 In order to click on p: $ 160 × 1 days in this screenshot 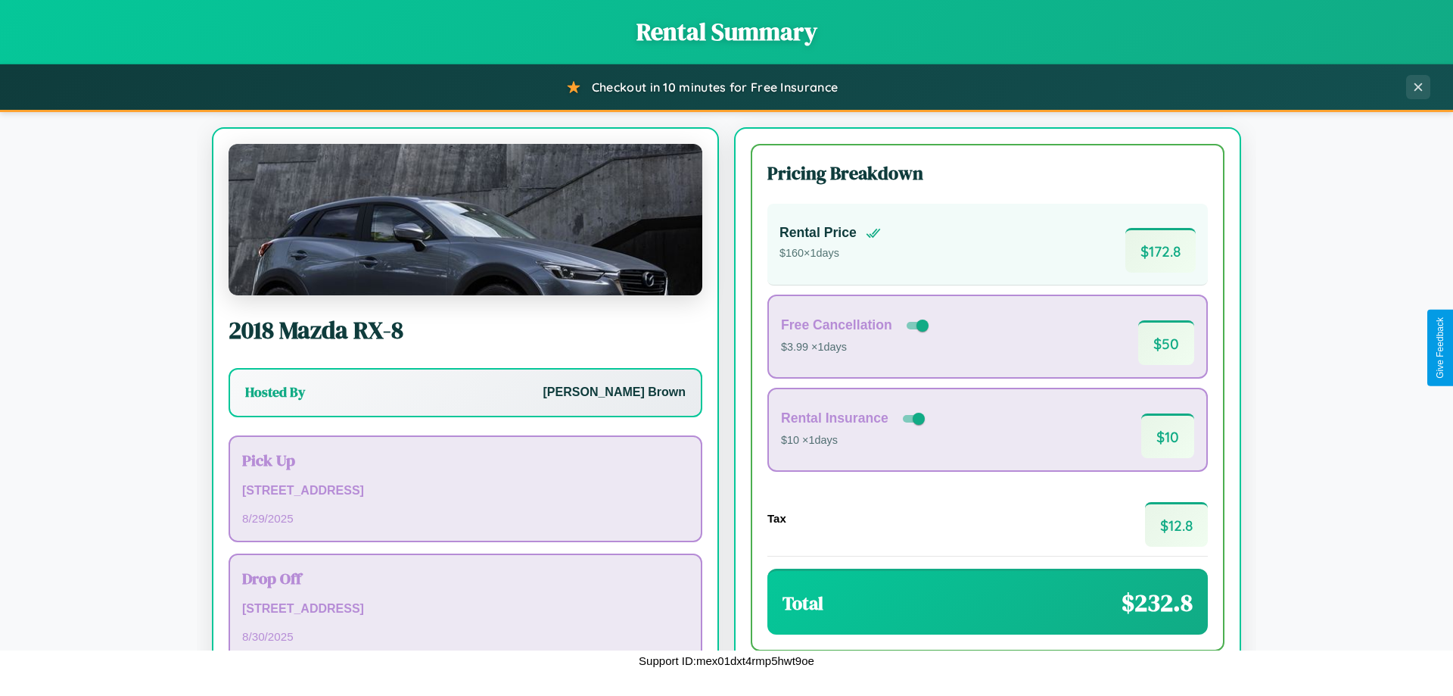, I will do `click(830, 254)`.